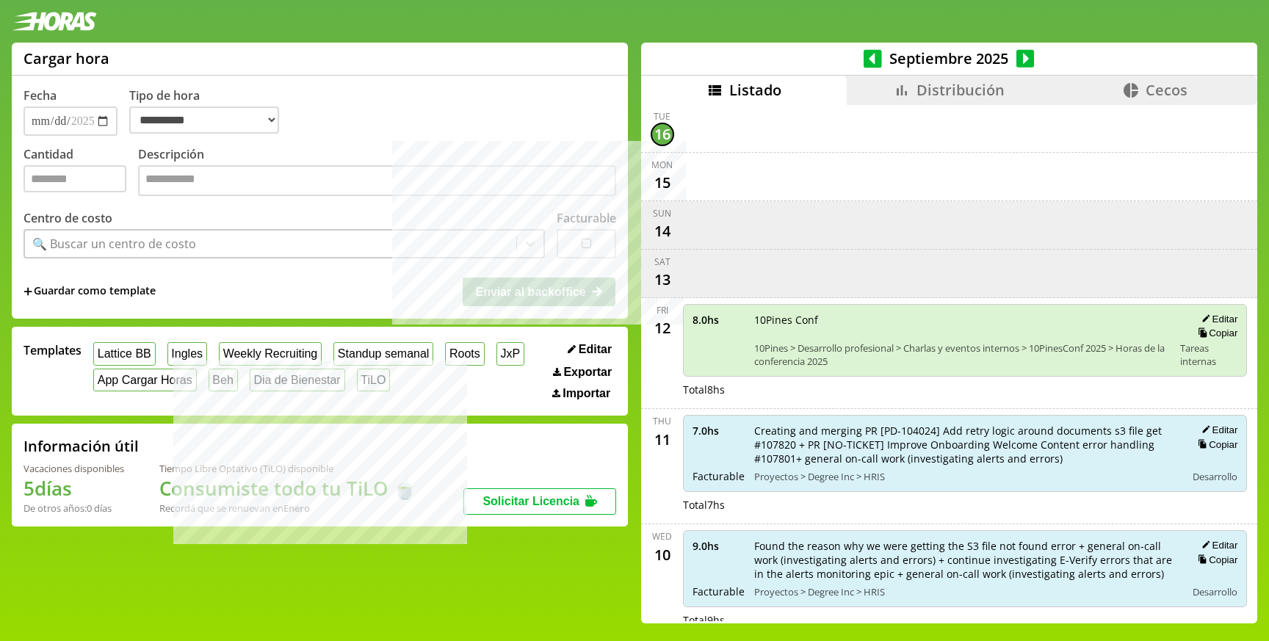 This screenshot has width=1269, height=641. I want to click on span: Importar, so click(586, 394).